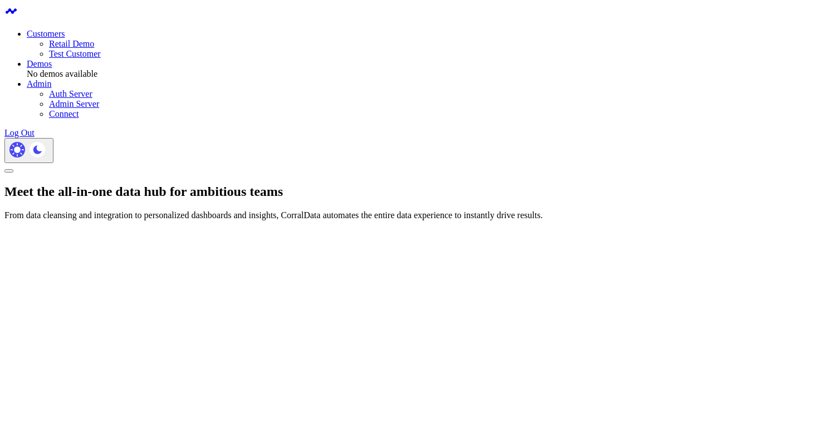  I want to click on a: Admin, so click(39, 84).